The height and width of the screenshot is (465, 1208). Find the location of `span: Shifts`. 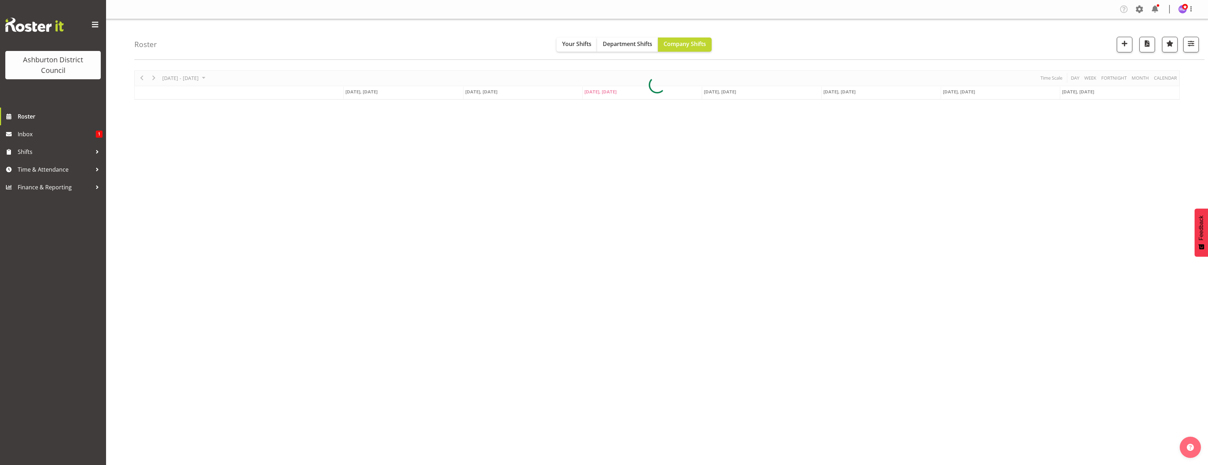

span: Shifts is located at coordinates (55, 152).